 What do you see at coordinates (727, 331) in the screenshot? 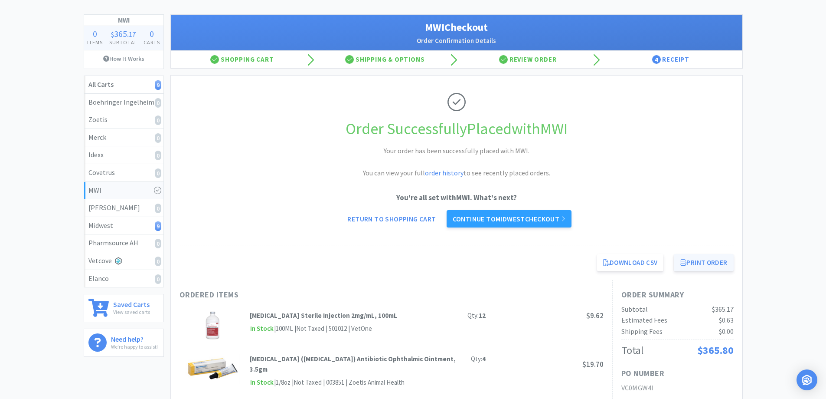
I see `span: $0.00` at bounding box center [727, 331].